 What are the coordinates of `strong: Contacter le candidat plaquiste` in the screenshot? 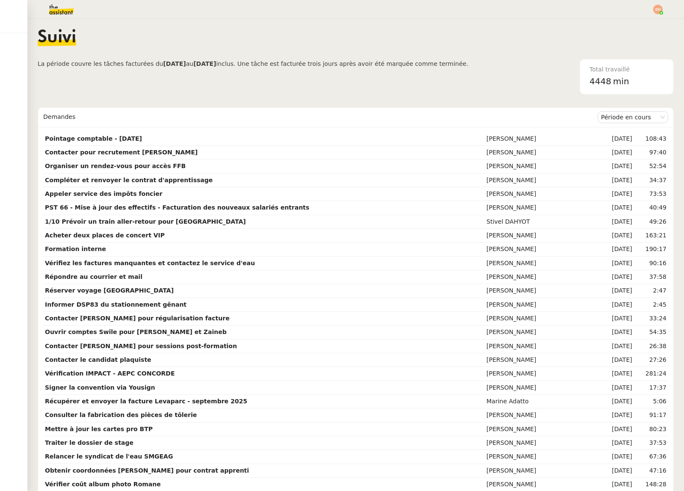 It's located at (98, 360).